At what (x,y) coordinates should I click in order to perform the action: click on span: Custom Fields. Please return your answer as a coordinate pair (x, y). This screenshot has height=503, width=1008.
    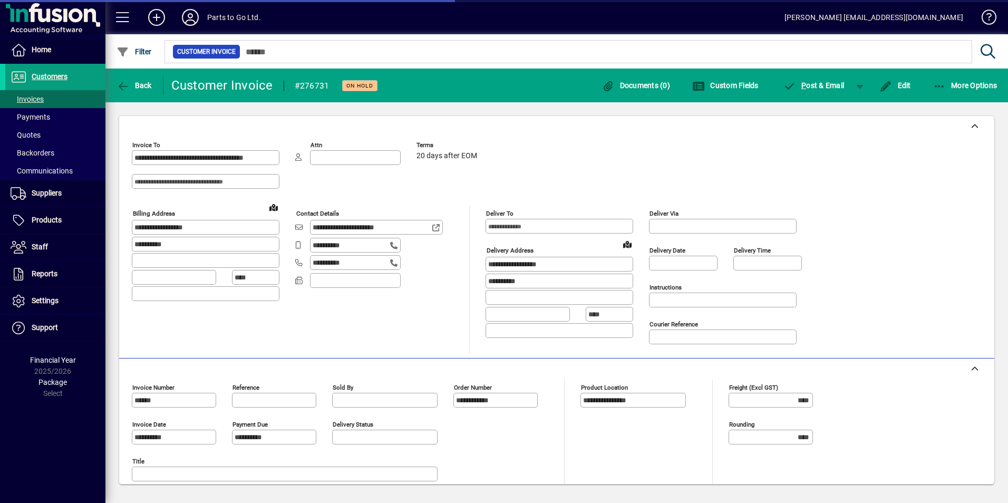
    Looking at the image, I should click on (725, 85).